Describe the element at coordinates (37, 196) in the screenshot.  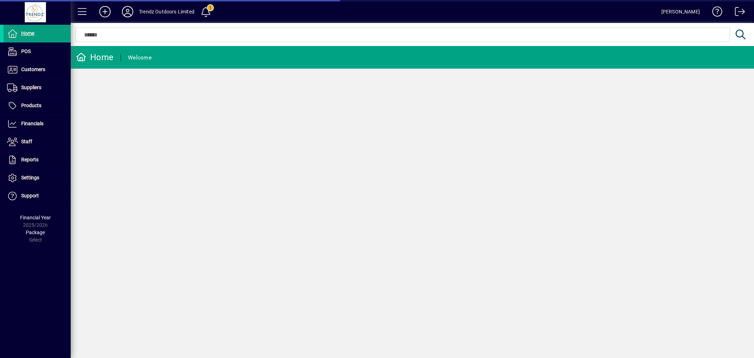
I see `a: Support` at that location.